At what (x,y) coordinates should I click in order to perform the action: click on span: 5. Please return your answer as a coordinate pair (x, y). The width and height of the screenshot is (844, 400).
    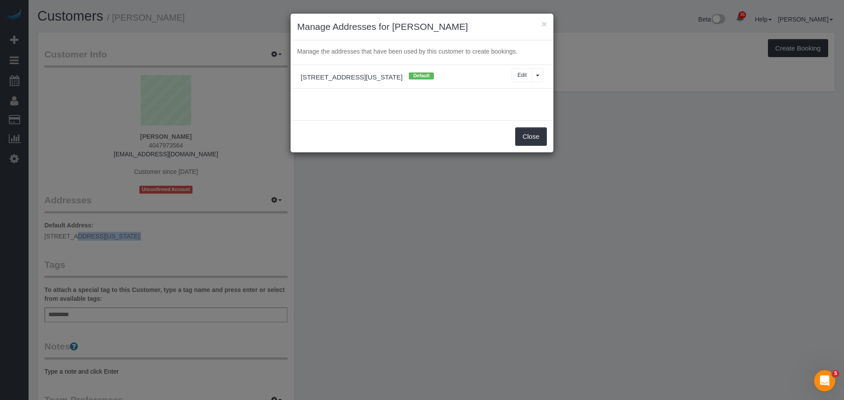
    Looking at the image, I should click on (835, 374).